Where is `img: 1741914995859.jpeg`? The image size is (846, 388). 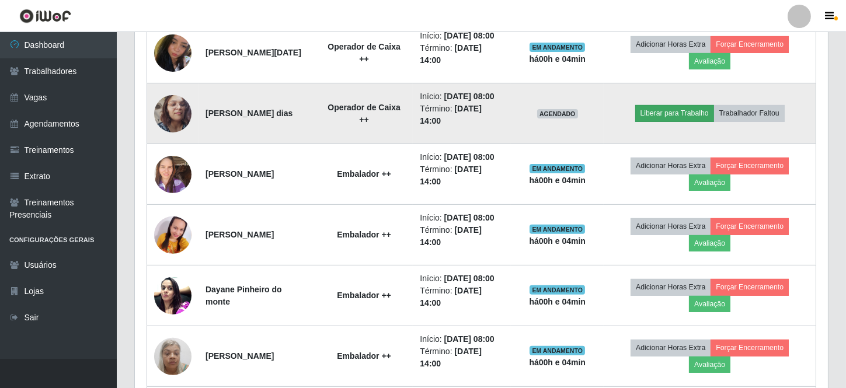
img: 1741914995859.jpeg is located at coordinates (173, 114).